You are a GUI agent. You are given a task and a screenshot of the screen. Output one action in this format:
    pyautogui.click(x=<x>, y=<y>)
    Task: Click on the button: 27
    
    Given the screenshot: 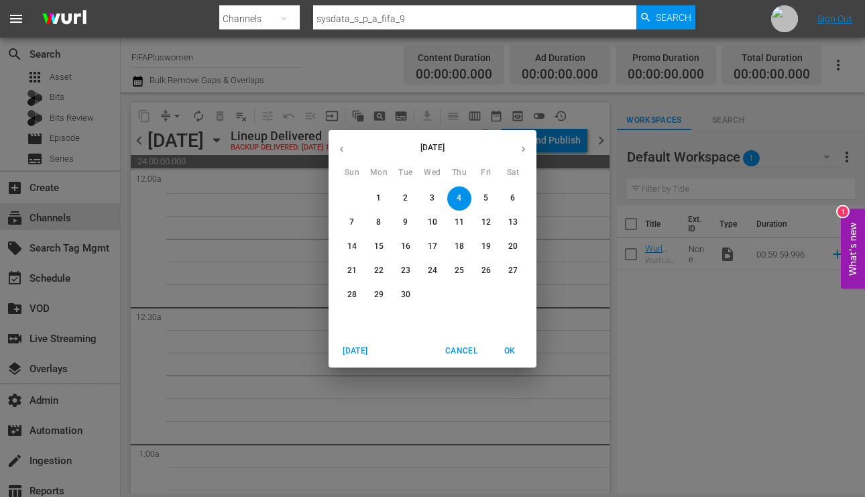 What is the action you would take?
    pyautogui.click(x=513, y=271)
    